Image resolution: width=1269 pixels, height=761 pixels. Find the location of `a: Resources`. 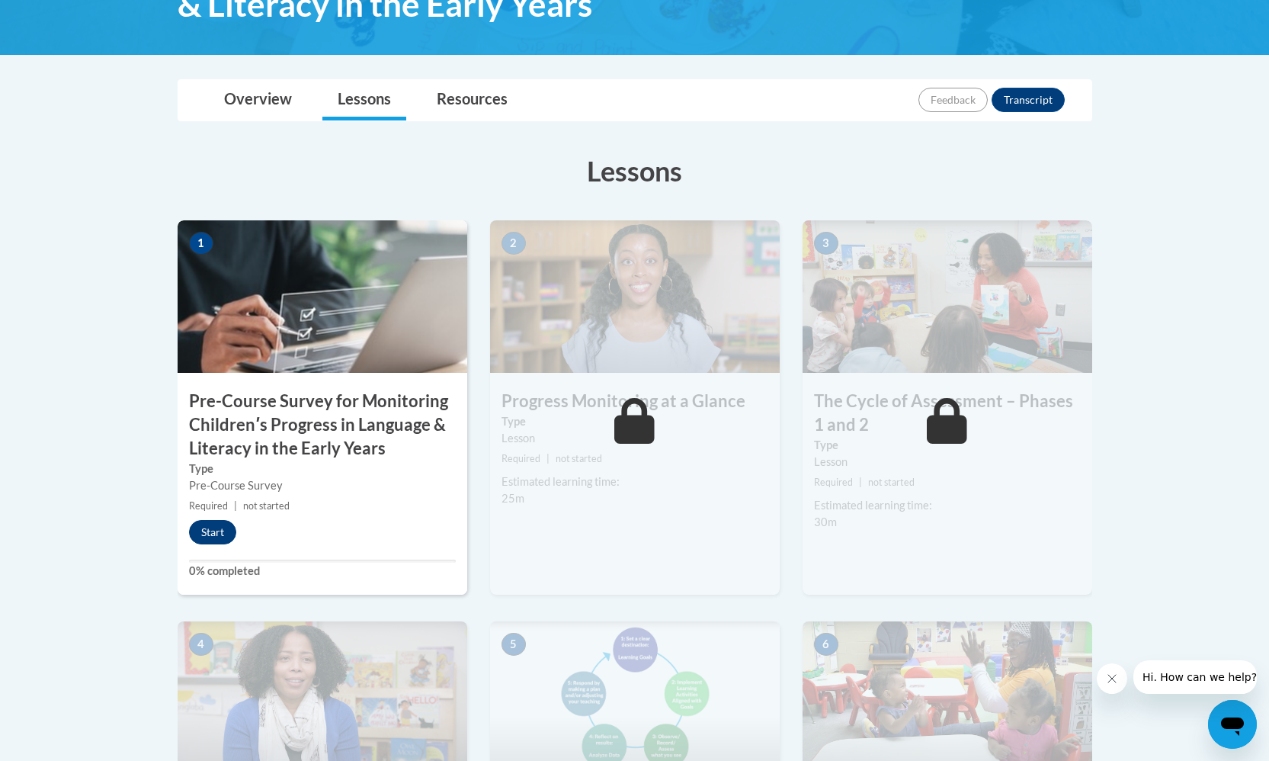

a: Resources is located at coordinates (472, 100).